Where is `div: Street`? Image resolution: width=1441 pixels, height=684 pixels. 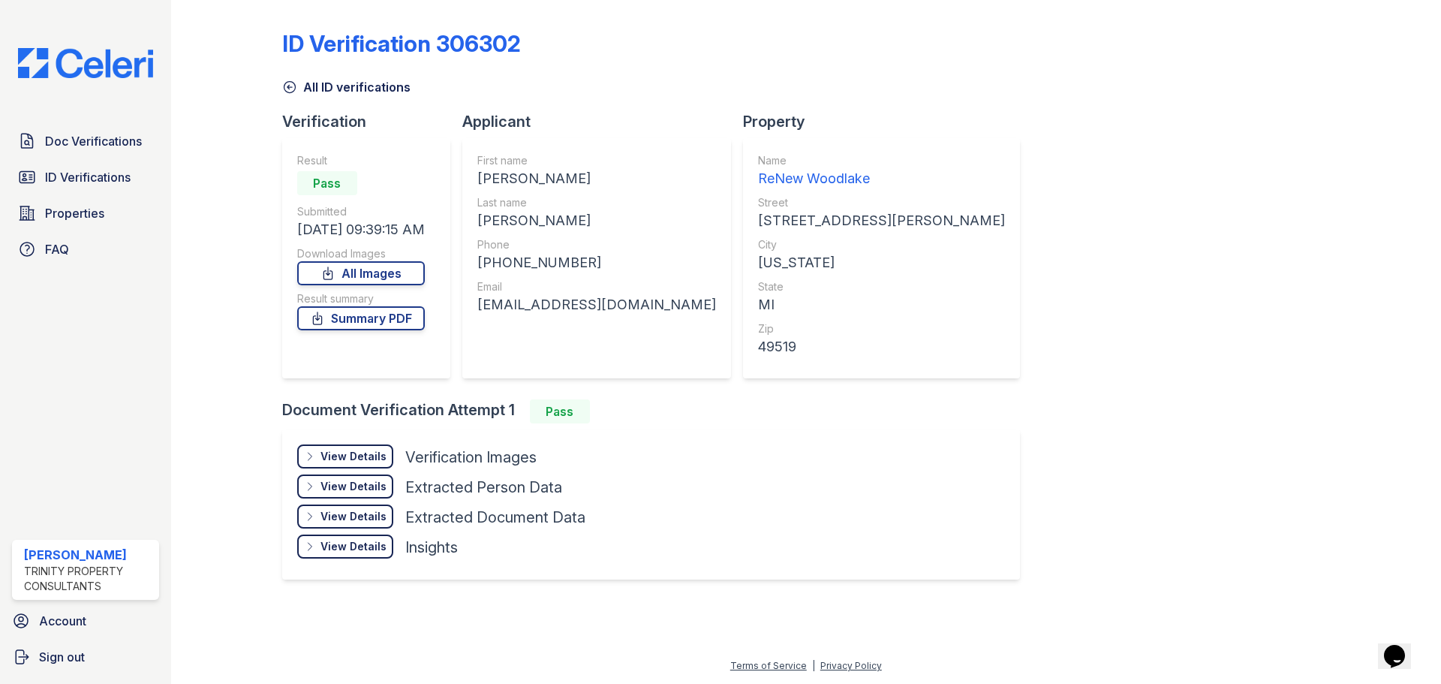 div: Street is located at coordinates (881, 203).